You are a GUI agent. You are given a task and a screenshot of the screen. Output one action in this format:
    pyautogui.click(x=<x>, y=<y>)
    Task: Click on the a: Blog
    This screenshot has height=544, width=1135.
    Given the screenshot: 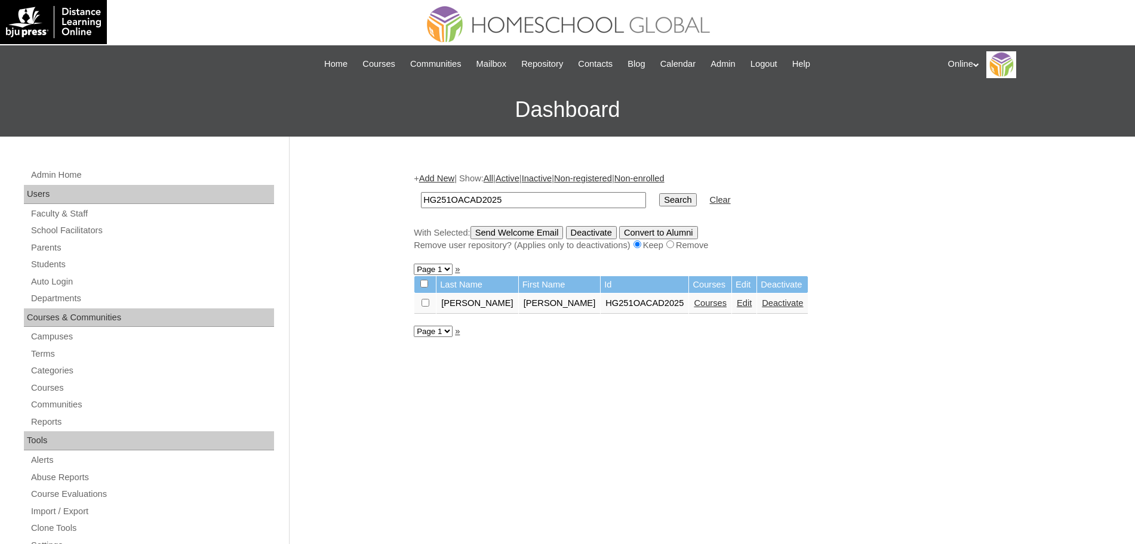 What is the action you would take?
    pyautogui.click(x=636, y=64)
    